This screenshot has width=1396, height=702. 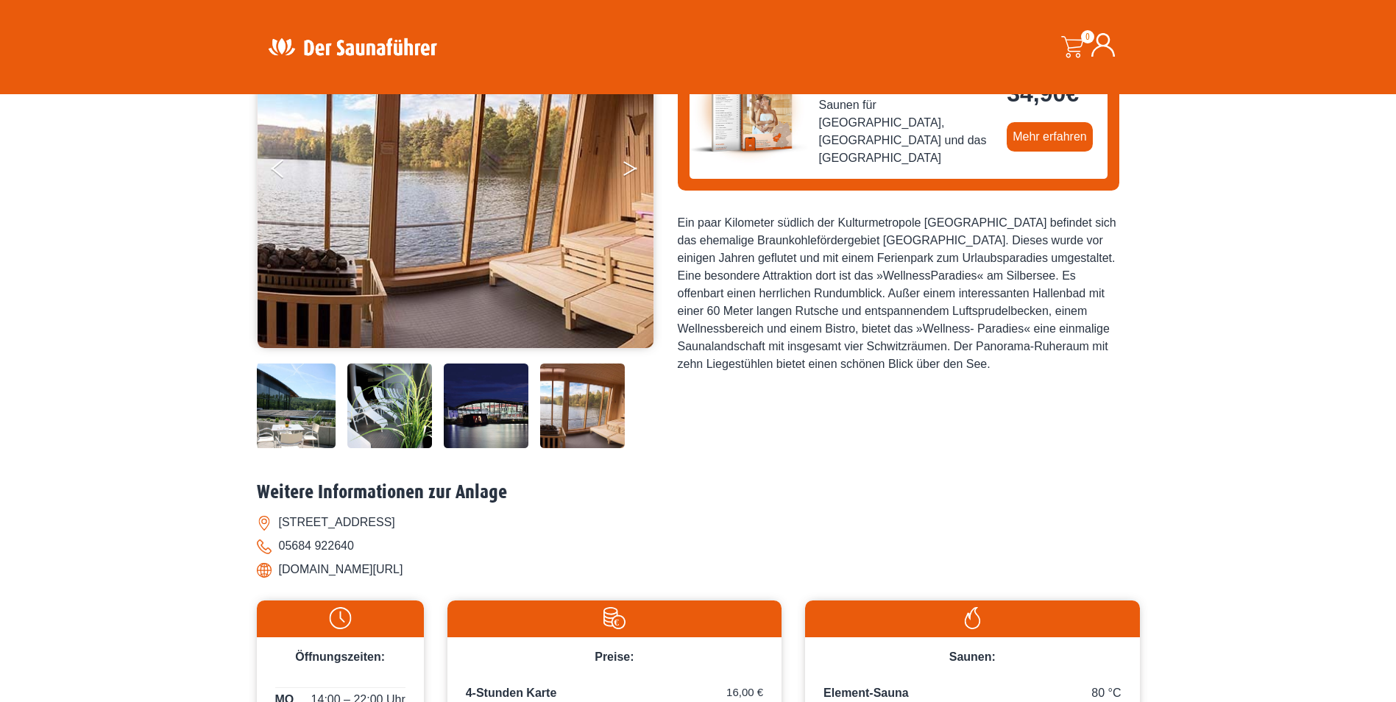 What do you see at coordinates (640, 171) in the screenshot?
I see `button: Next` at bounding box center [640, 171].